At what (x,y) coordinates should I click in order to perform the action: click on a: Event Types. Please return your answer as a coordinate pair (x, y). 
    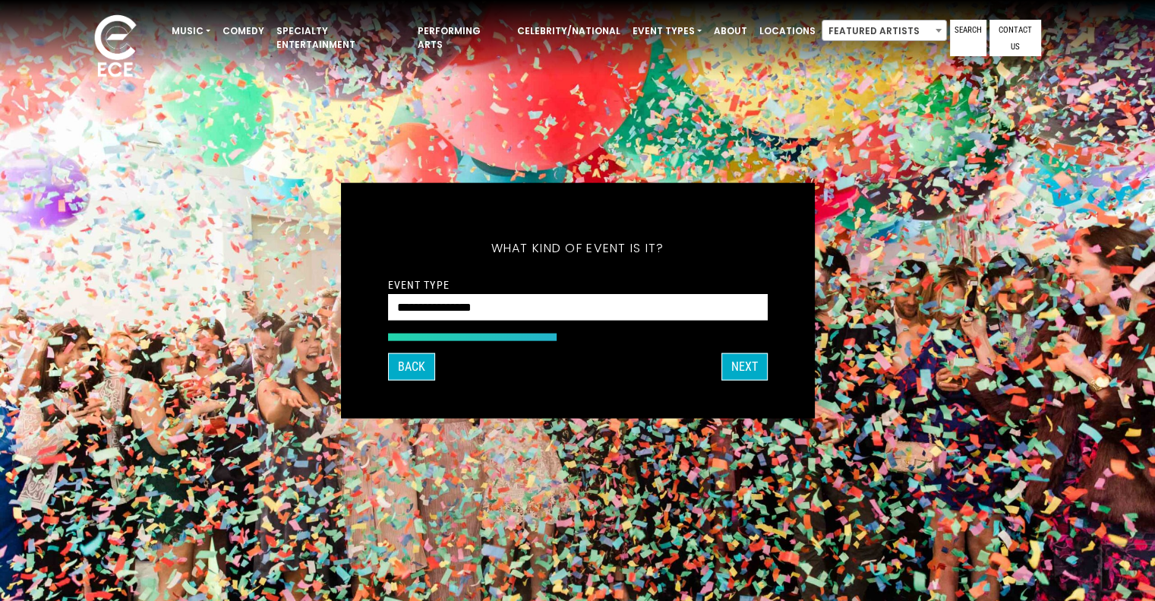
    Looking at the image, I should click on (667, 31).